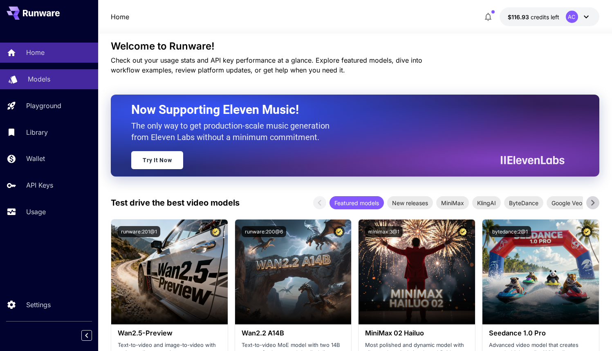  What do you see at coordinates (120, 17) in the screenshot?
I see `a: Home` at bounding box center [120, 17].